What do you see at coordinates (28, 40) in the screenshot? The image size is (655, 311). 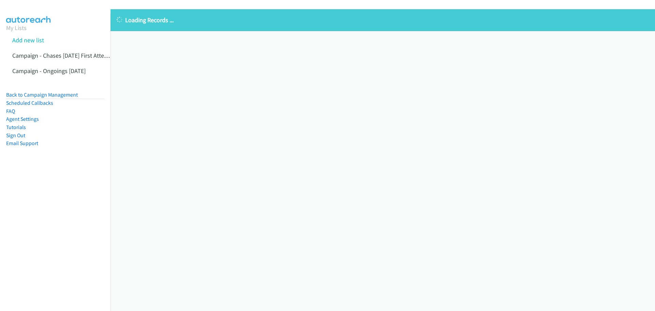 I see `a: Add new list` at bounding box center [28, 40].